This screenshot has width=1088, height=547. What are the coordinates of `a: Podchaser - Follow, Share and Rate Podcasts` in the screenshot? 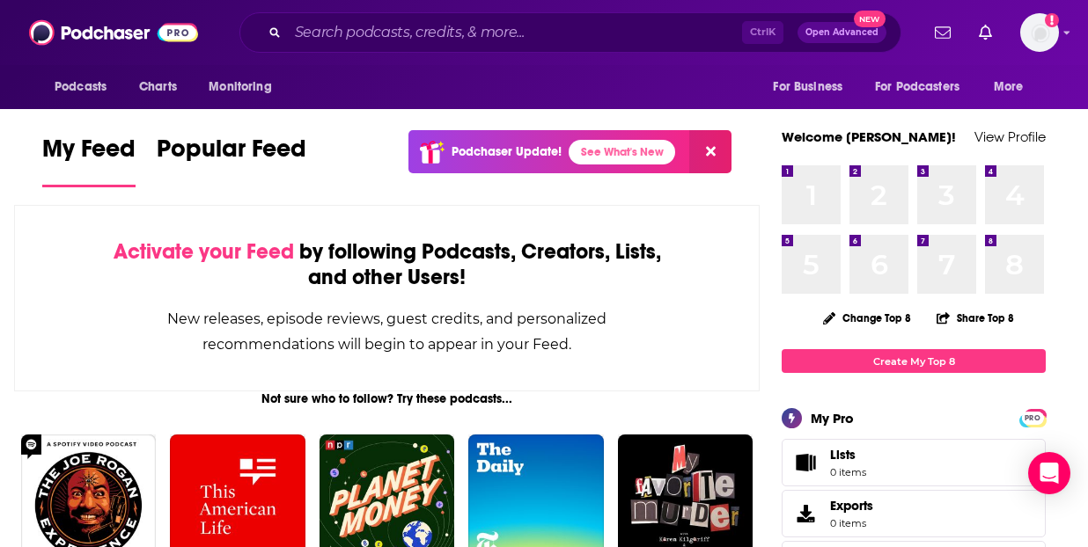 It's located at (114, 33).